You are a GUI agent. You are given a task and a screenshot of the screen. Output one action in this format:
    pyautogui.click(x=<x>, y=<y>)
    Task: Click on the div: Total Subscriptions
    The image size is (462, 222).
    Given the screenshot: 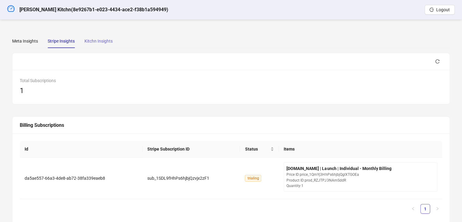 What is the action you would take?
    pyautogui.click(x=88, y=80)
    